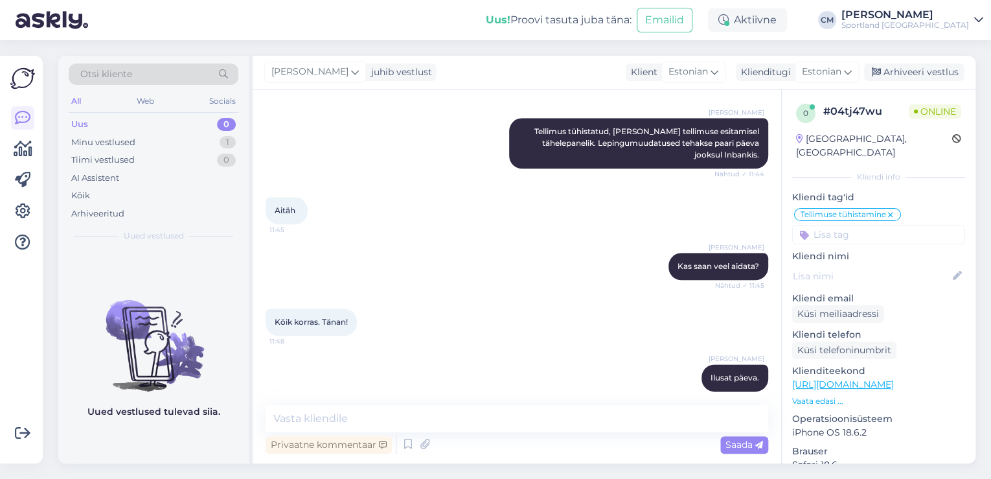  Describe the element at coordinates (106, 74) in the screenshot. I see `span: Otsi kliente` at that location.